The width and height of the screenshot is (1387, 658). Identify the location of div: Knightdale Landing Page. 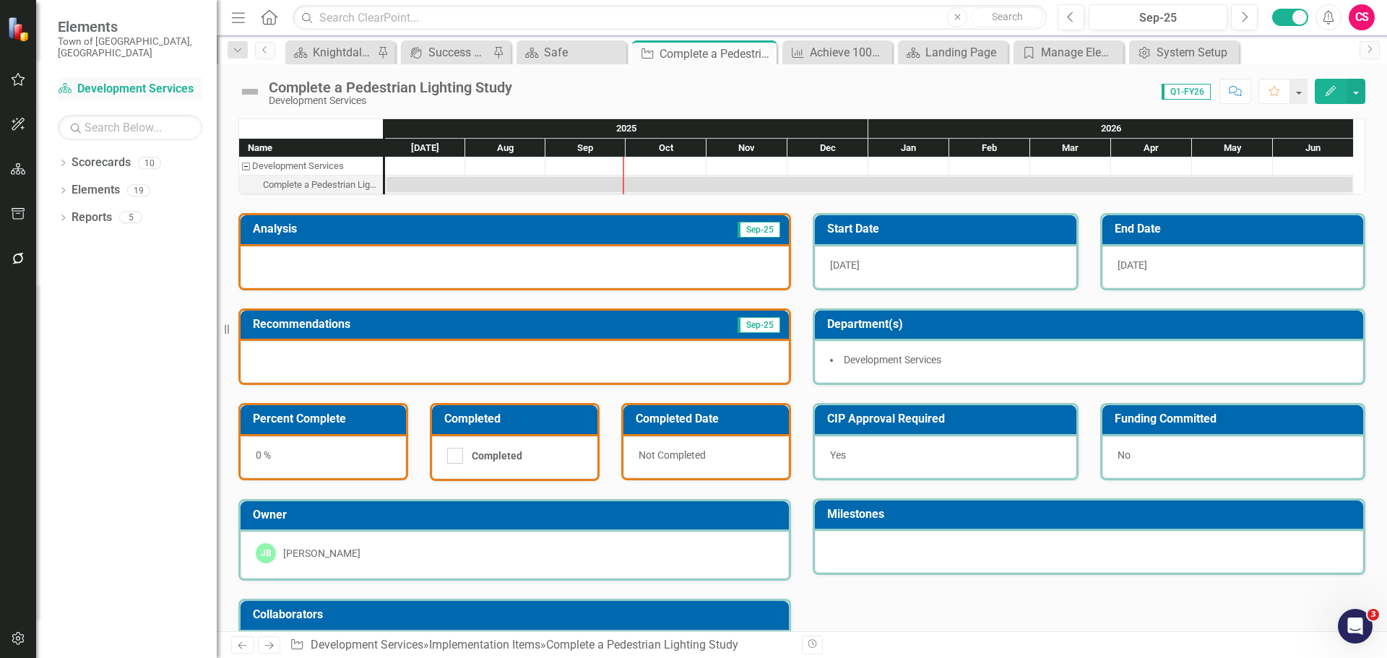
(343, 52).